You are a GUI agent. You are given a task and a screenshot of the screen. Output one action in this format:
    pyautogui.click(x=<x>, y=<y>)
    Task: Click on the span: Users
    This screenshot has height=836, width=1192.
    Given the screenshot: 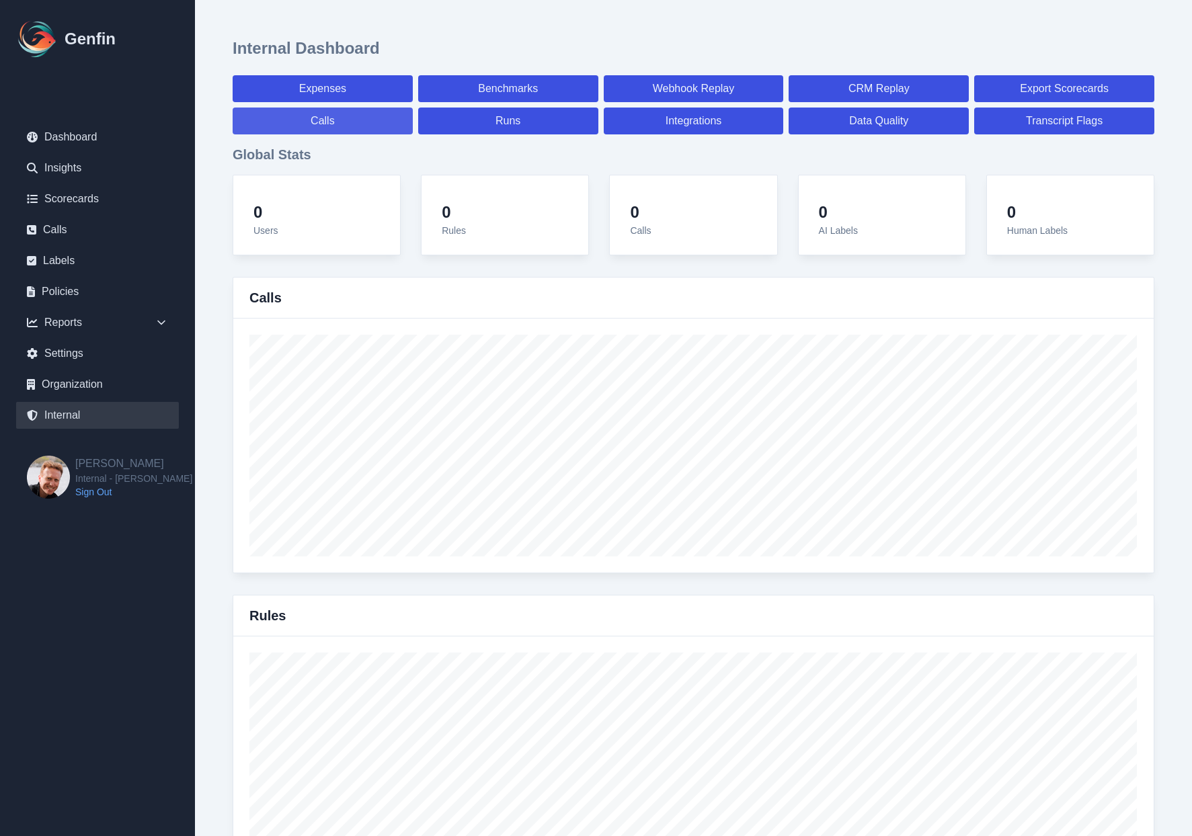 What is the action you would take?
    pyautogui.click(x=265, y=231)
    